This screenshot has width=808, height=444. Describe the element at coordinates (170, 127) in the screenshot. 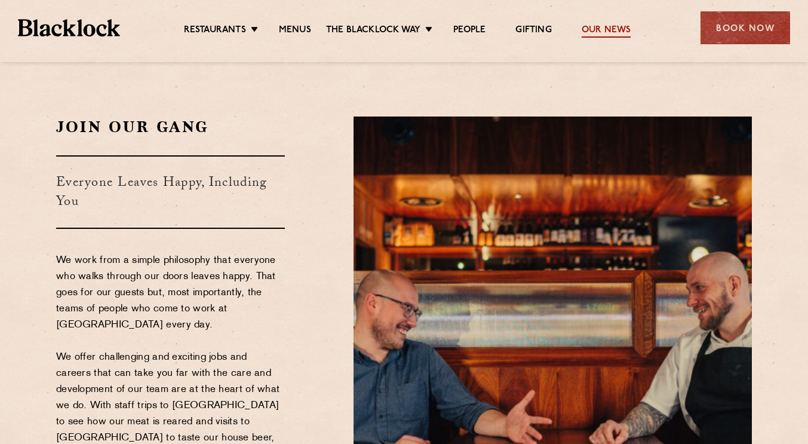

I see `h2: Join Our Gang` at that location.